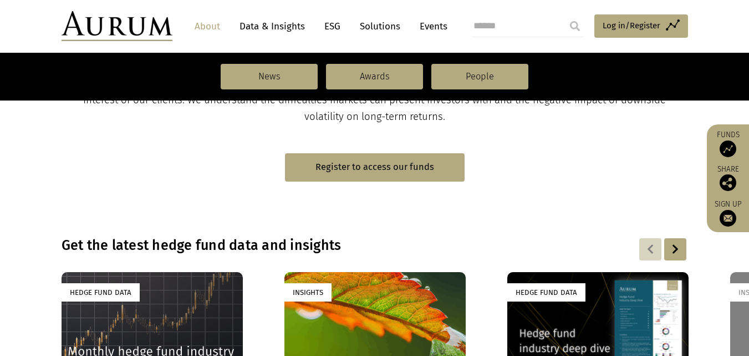  Describe the element at coordinates (380, 26) in the screenshot. I see `a: Solutions` at that location.